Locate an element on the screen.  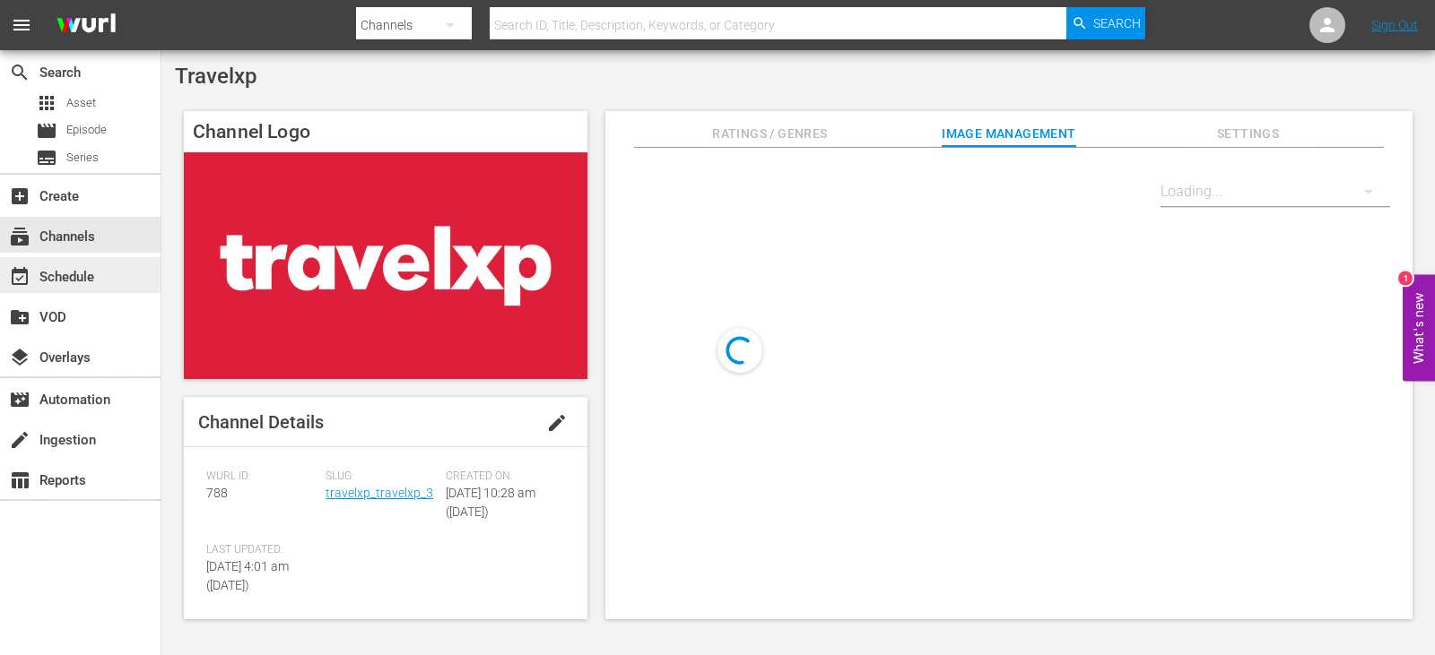
h4: Channel Logo is located at coordinates (386, 132).